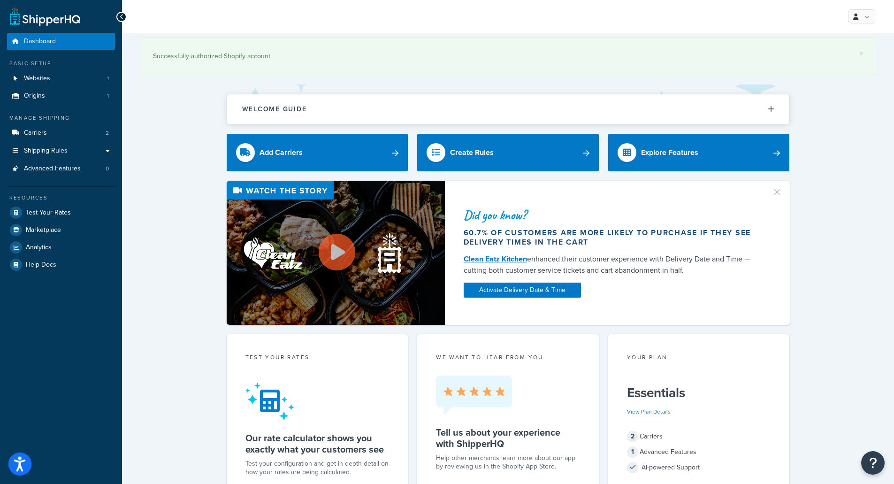 This screenshot has height=484, width=894. Describe the element at coordinates (471, 152) in the screenshot. I see `div: Create Rules` at that location.